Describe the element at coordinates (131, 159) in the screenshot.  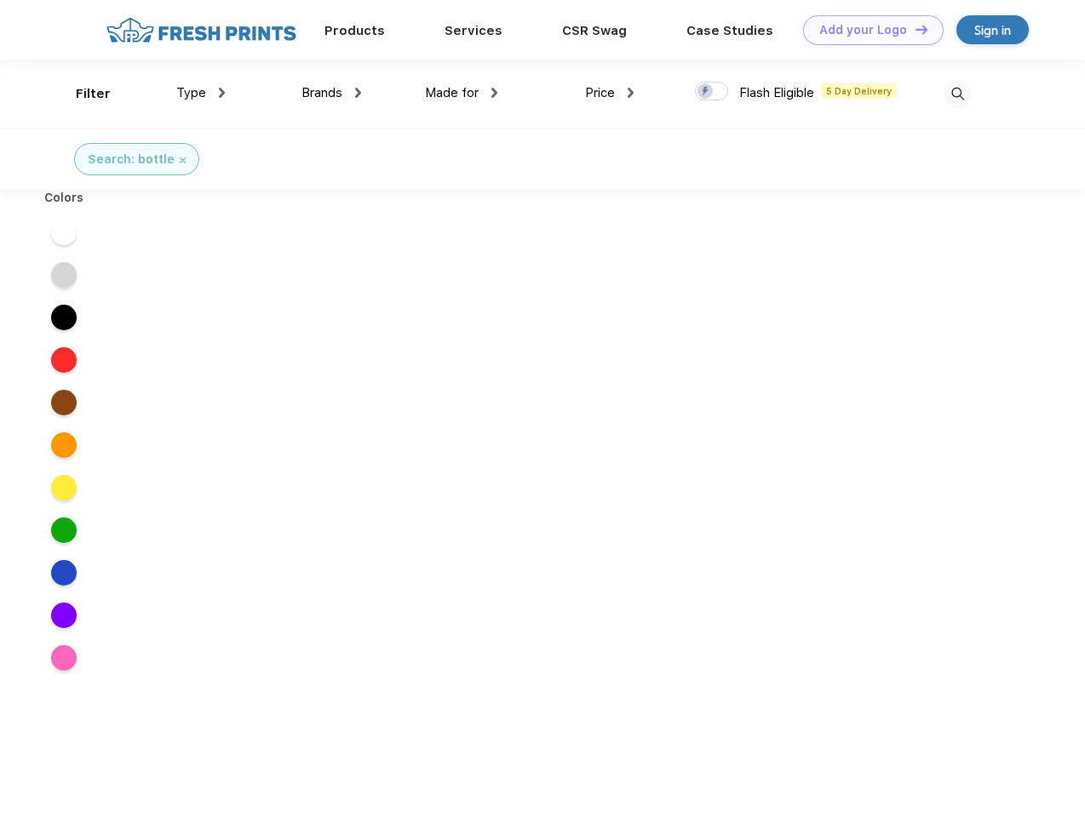
I see `div: Search: bottle` at that location.